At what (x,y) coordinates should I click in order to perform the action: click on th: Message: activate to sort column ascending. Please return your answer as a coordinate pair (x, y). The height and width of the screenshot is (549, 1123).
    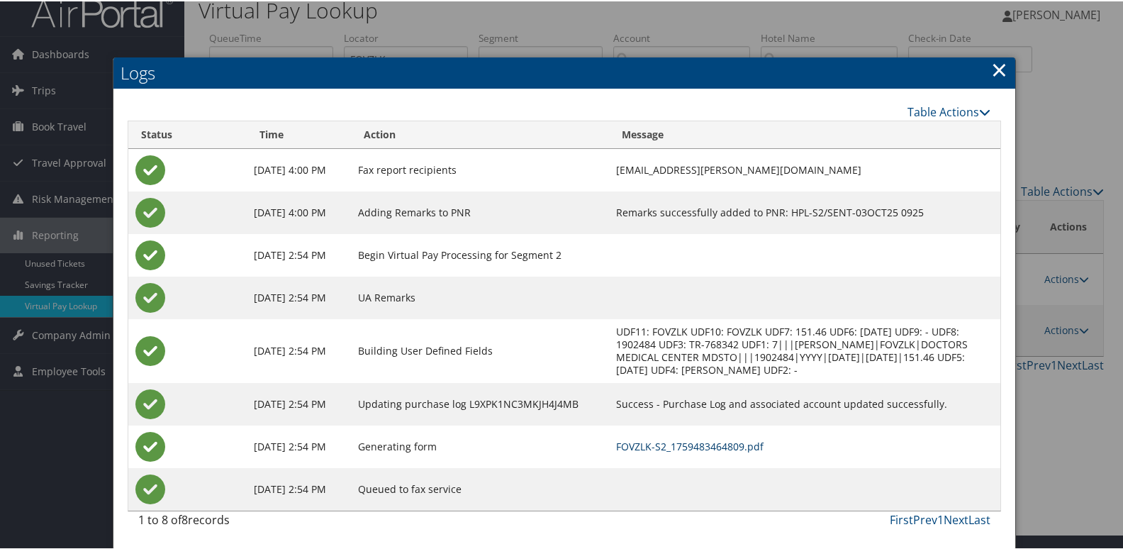
    Looking at the image, I should click on (805, 133).